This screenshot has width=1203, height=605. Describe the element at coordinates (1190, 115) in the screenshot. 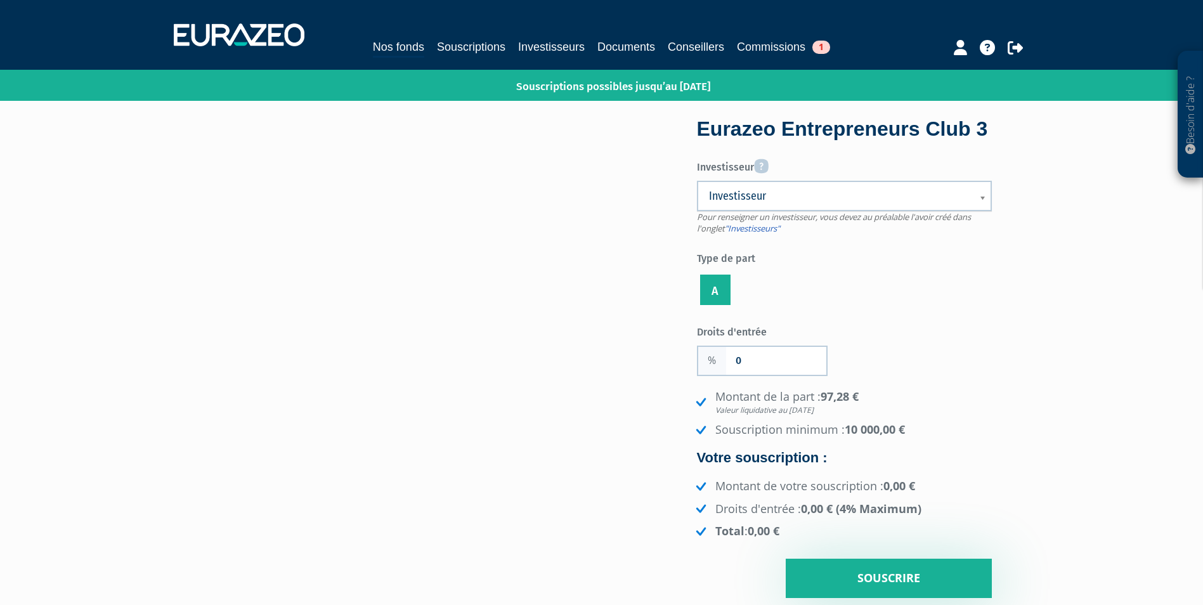

I see `p: Besoin d'aide ?` at that location.